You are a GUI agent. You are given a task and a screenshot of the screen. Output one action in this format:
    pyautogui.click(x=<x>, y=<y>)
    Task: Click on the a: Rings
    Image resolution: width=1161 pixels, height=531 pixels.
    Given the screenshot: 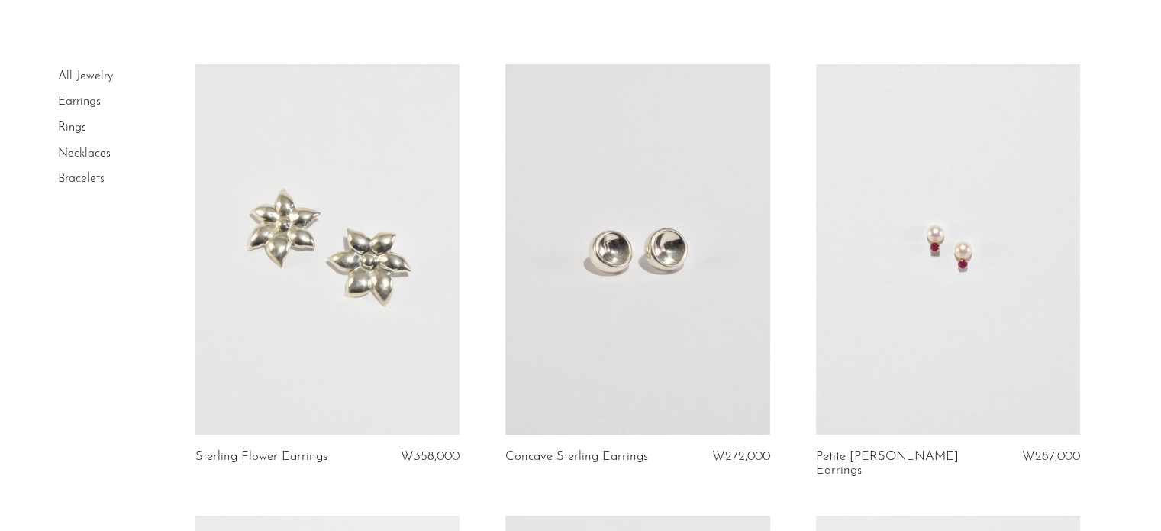 What is the action you would take?
    pyautogui.click(x=72, y=127)
    